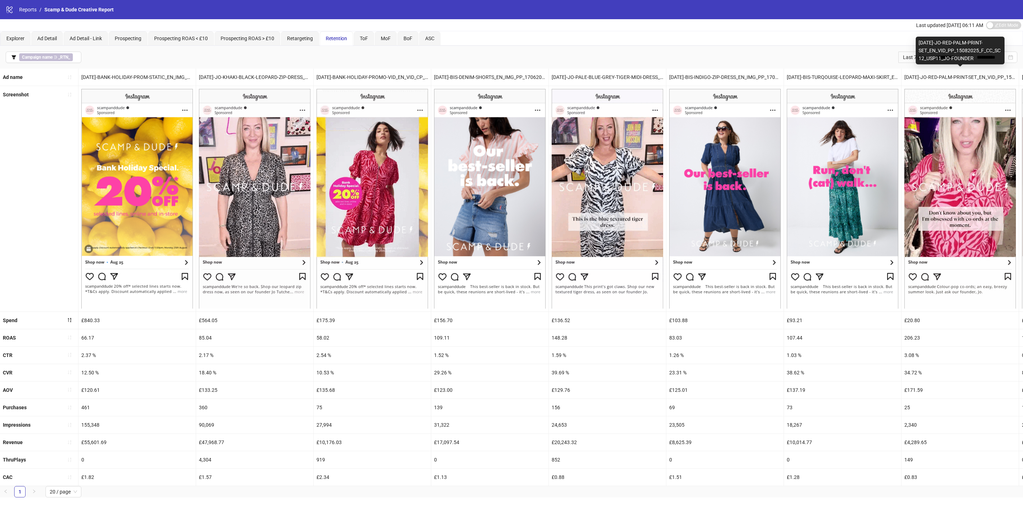  What do you see at coordinates (408, 38) in the screenshot?
I see `span: BoF` at bounding box center [408, 38].